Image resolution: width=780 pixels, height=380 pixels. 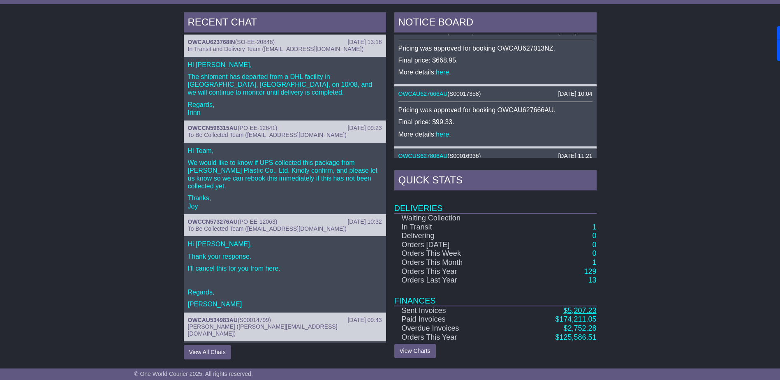 What do you see at coordinates (582, 328) in the screenshot?
I see `span: 2,752.28` at bounding box center [582, 328].